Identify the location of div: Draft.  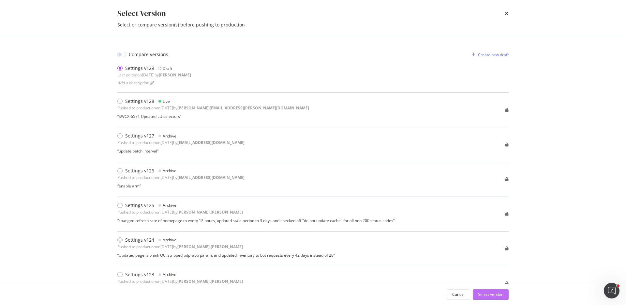
(167, 68).